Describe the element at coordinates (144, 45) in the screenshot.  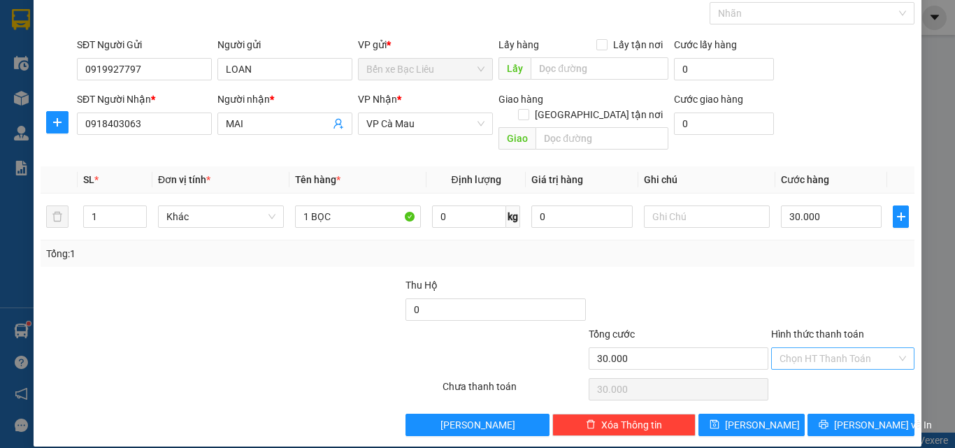
I see `div: SĐT Người Gửi` at that location.